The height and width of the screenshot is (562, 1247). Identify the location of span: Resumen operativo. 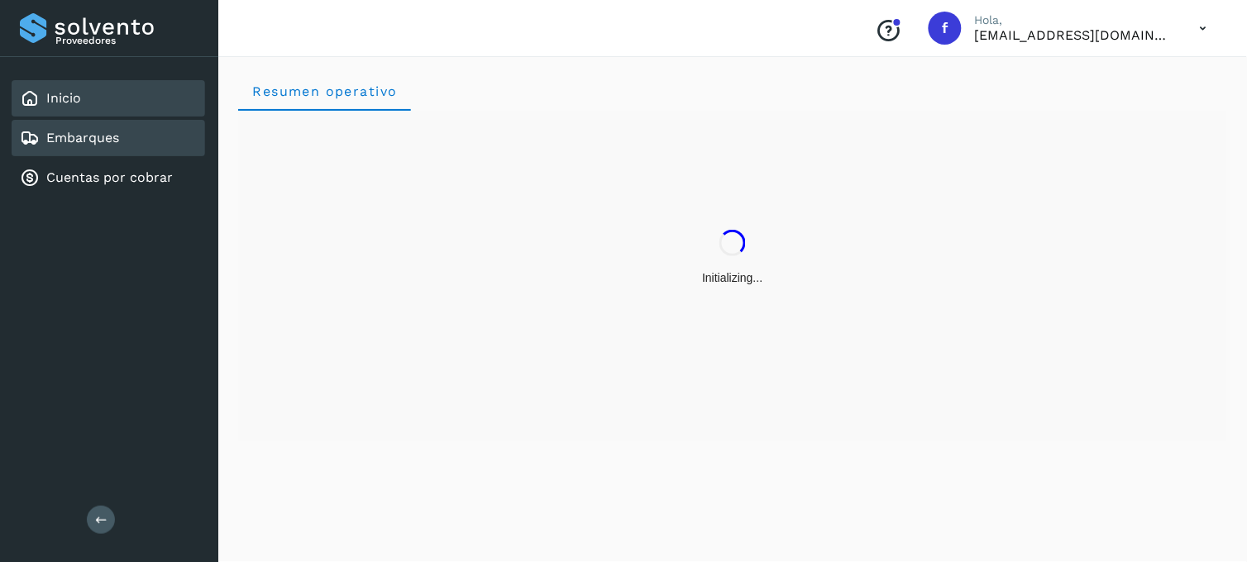
(324, 91).